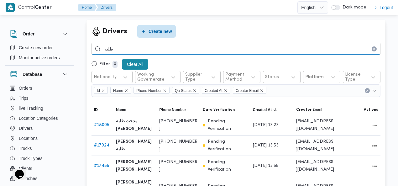 The width and height of the screenshot is (398, 186). I want to click on div: Order, so click(40, 54).